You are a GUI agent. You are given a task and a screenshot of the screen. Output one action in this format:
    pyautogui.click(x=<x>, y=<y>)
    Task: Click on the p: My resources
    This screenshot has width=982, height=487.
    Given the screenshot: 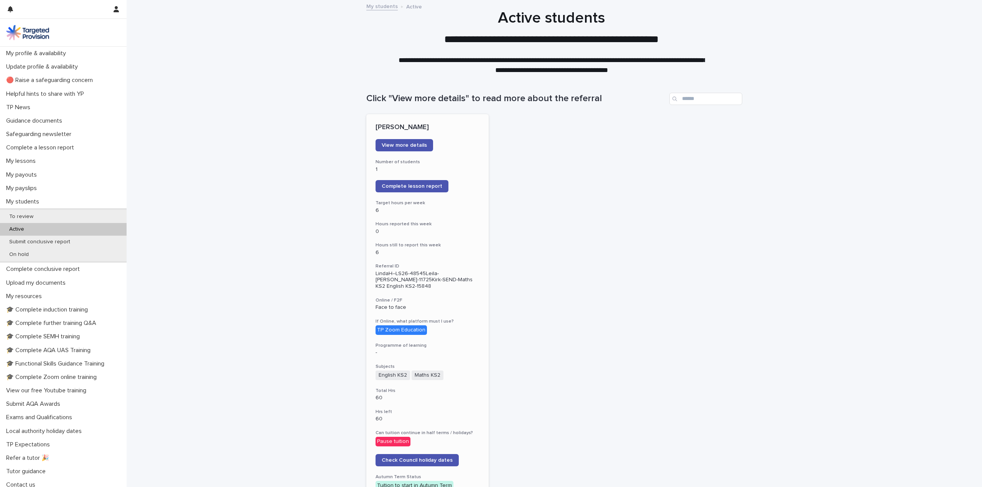 What is the action you would take?
    pyautogui.click(x=25, y=296)
    